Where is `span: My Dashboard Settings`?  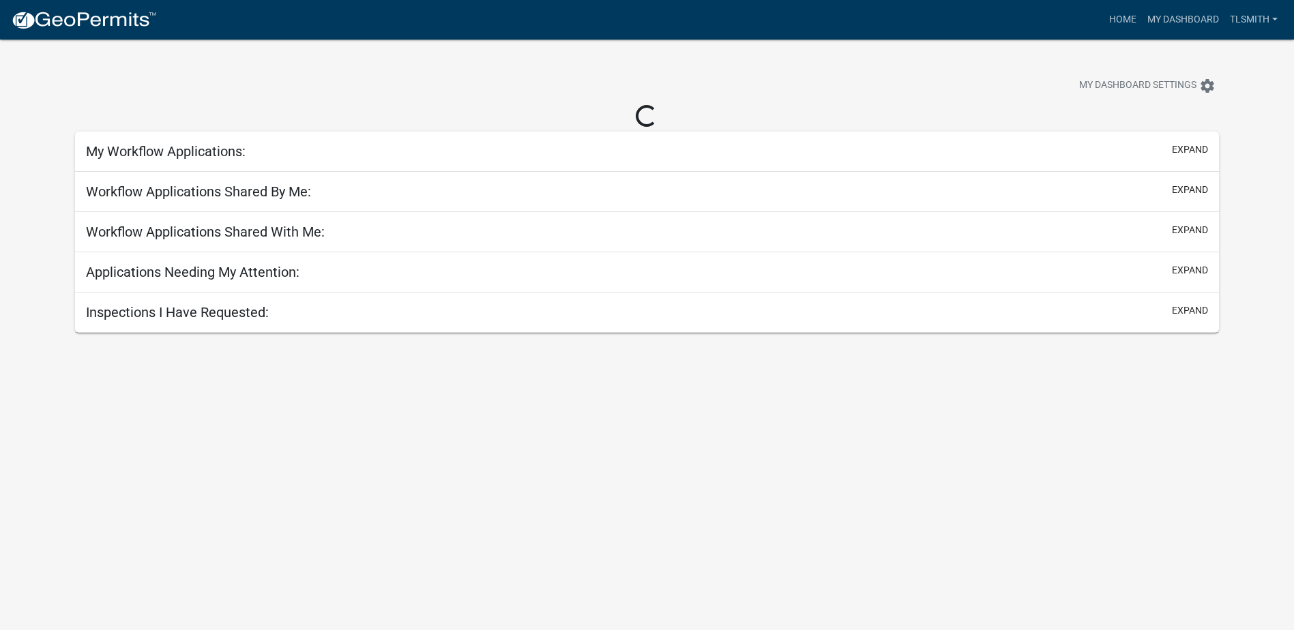 span: My Dashboard Settings is located at coordinates (1138, 86).